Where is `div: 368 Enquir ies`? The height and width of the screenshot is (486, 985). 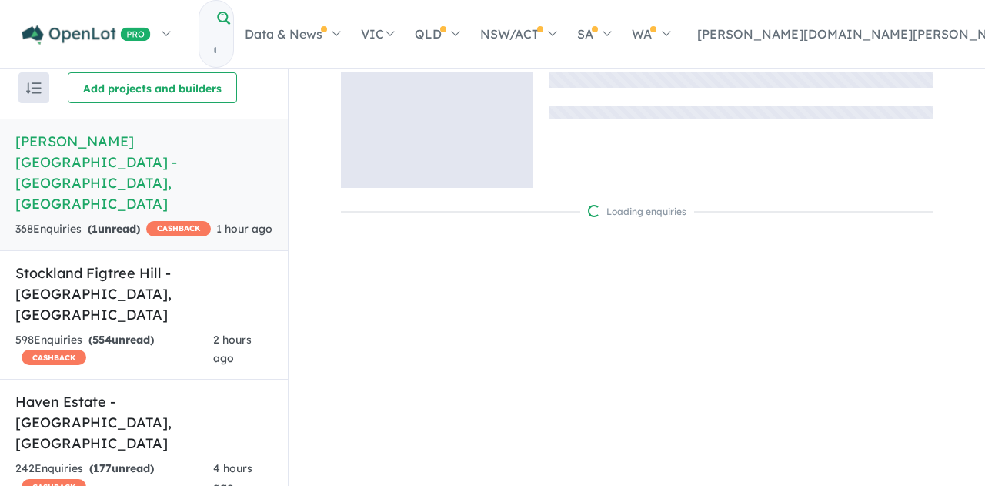 div: 368 Enquir ies is located at coordinates (113, 229).